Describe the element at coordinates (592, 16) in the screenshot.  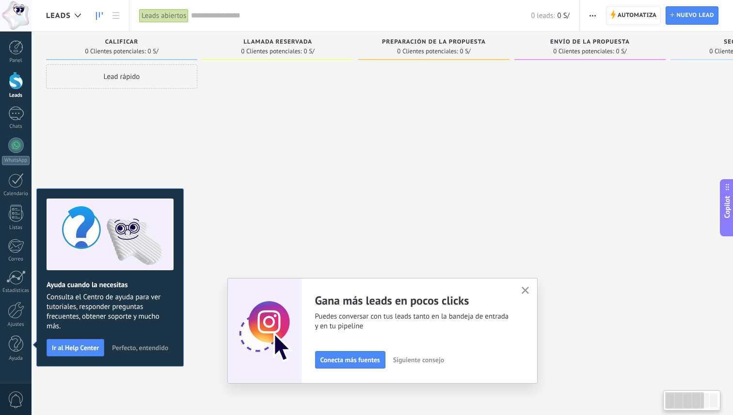
I see `button: Más` at that location.